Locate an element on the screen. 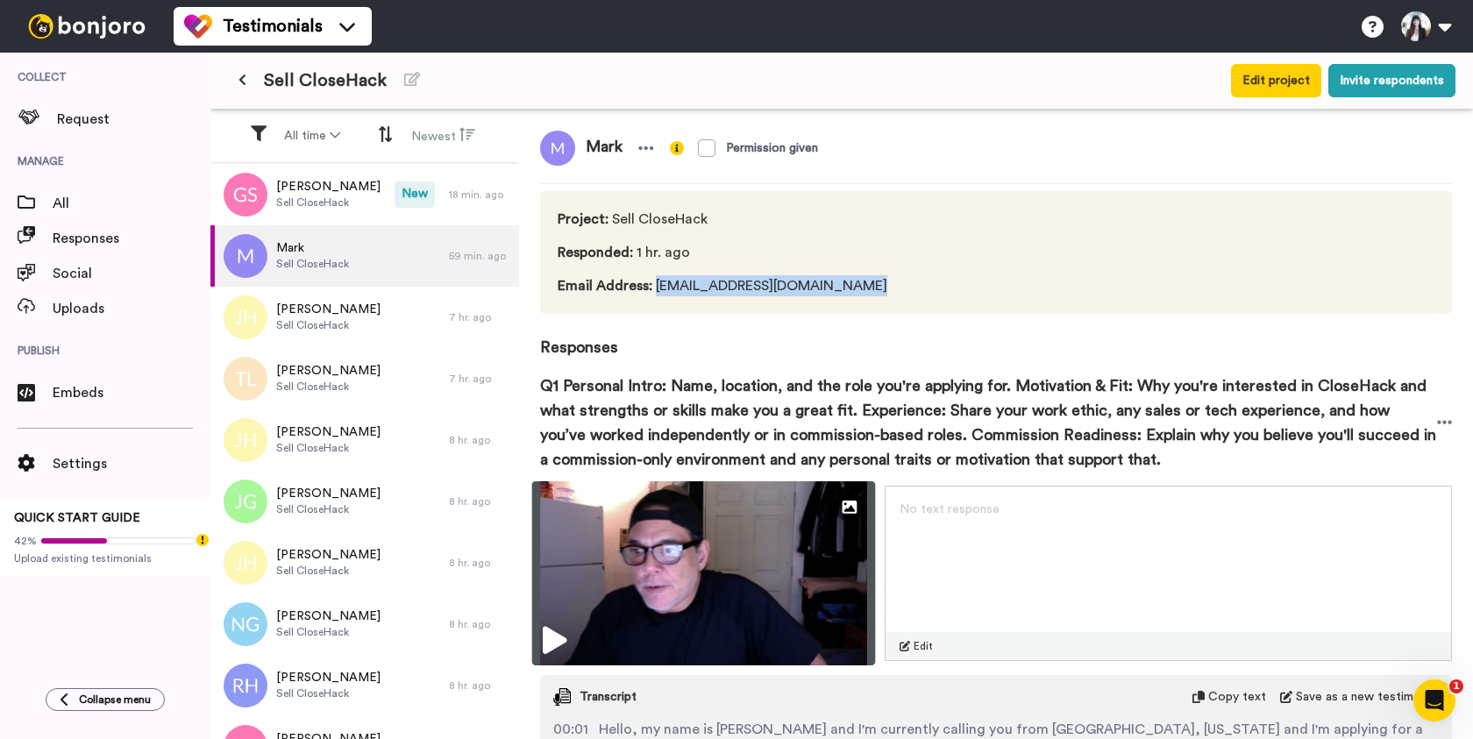 The image size is (1473, 739). img: tm-color.svg is located at coordinates (198, 26).